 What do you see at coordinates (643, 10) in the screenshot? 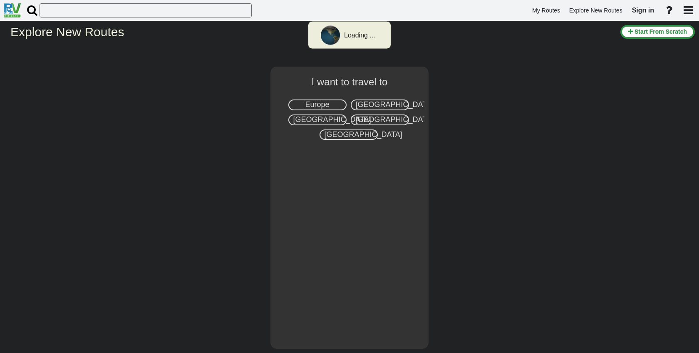
I see `a: Sign in` at bounding box center [643, 10].